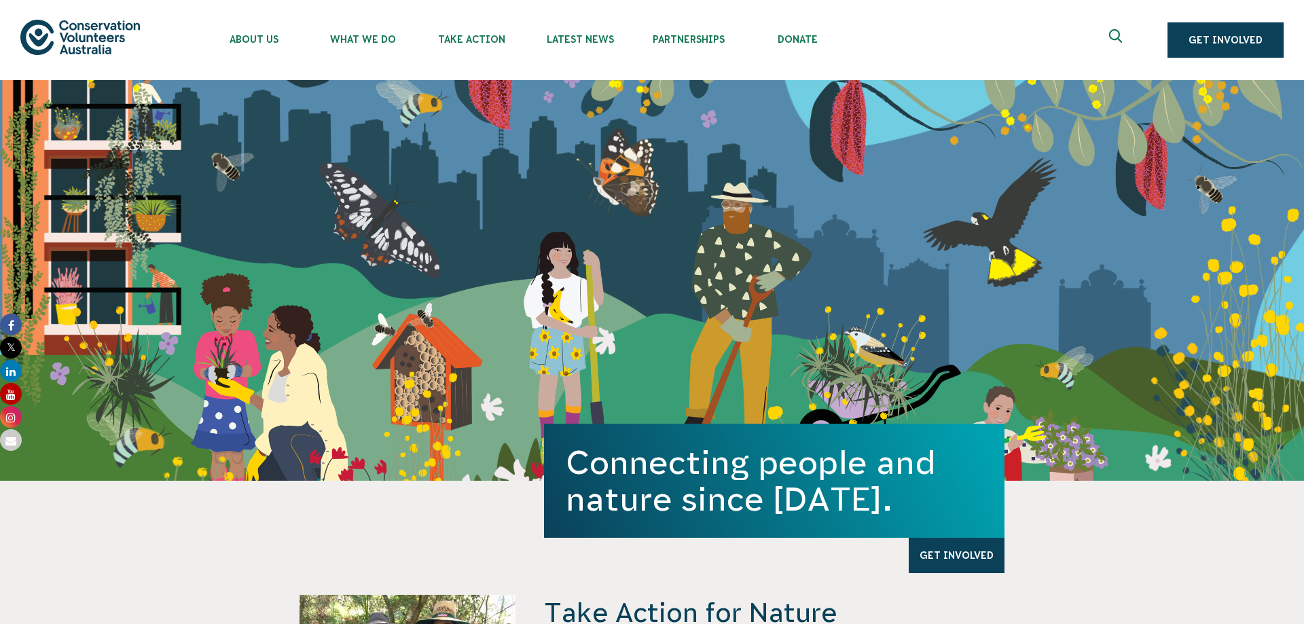 The height and width of the screenshot is (624, 1304). Describe the element at coordinates (471, 39) in the screenshot. I see `span: Take Action` at that location.